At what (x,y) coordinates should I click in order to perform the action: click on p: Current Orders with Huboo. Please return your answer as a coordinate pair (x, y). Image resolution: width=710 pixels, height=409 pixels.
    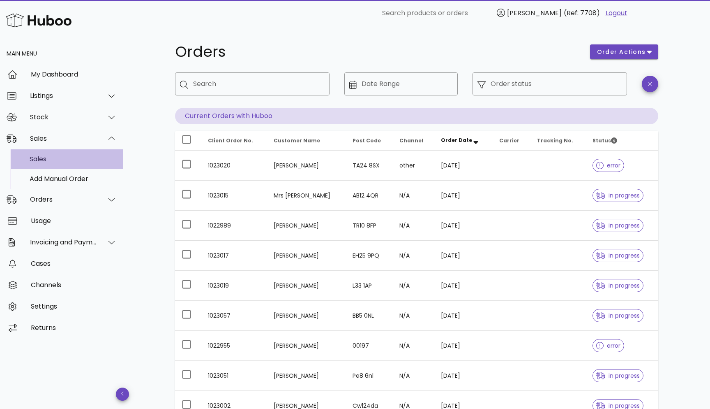
    Looking at the image, I should click on (417, 116).